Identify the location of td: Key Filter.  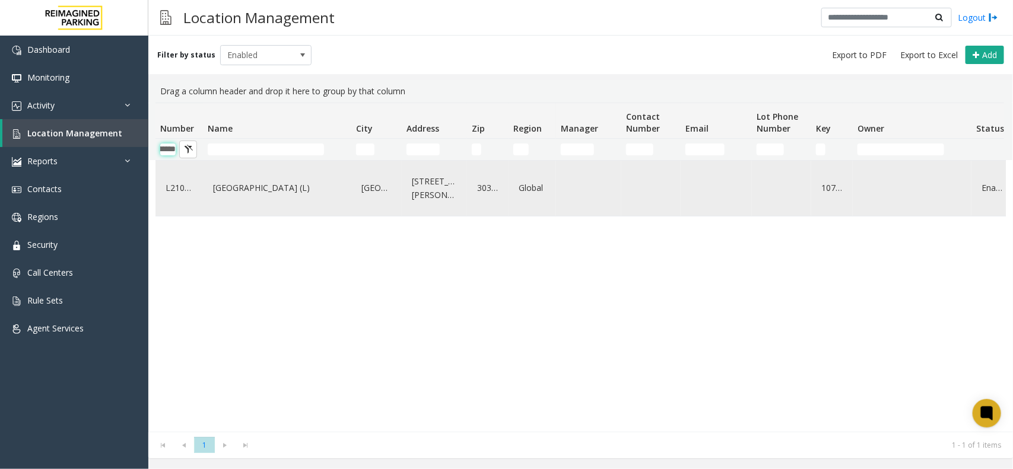
(832, 150).